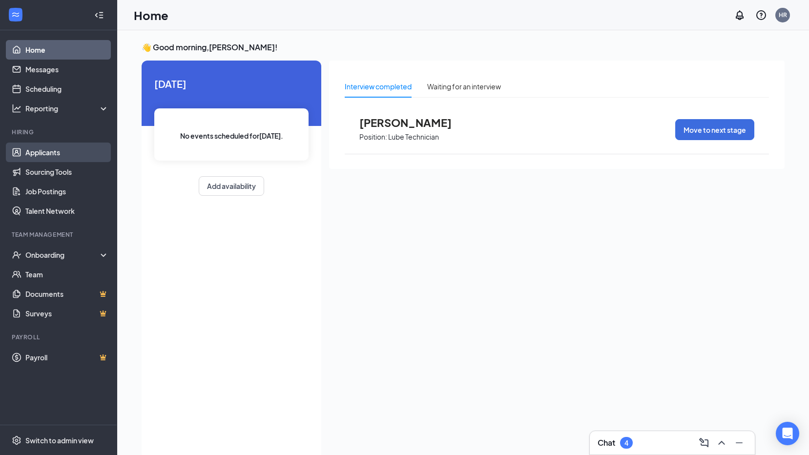 The width and height of the screenshot is (809, 455). What do you see at coordinates (721, 443) in the screenshot?
I see `svg: ChevronUp` at bounding box center [721, 443].